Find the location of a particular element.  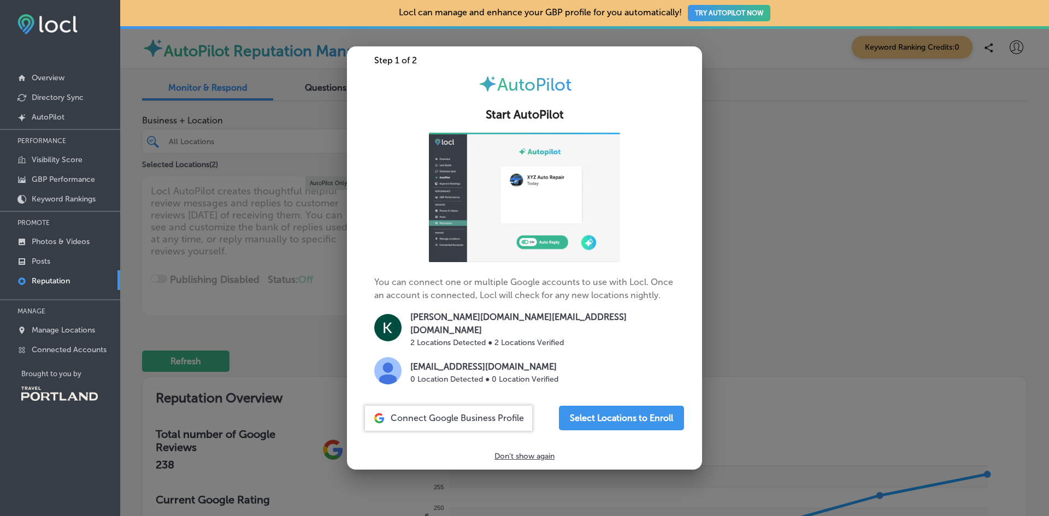

h2: Start AutoPilot is located at coordinates (524, 115).